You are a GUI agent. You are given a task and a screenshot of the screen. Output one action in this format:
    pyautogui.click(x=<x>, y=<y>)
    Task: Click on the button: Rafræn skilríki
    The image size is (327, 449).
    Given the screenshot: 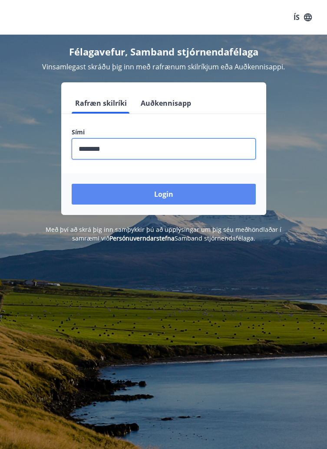 What is the action you would take?
    pyautogui.click(x=101, y=103)
    